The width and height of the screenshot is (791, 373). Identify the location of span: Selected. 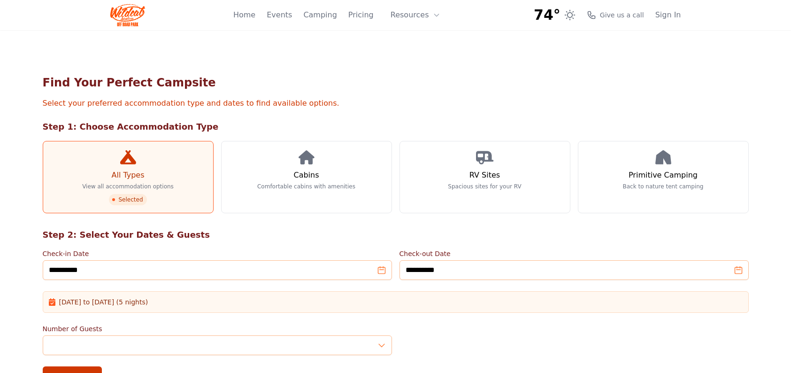
(128, 200).